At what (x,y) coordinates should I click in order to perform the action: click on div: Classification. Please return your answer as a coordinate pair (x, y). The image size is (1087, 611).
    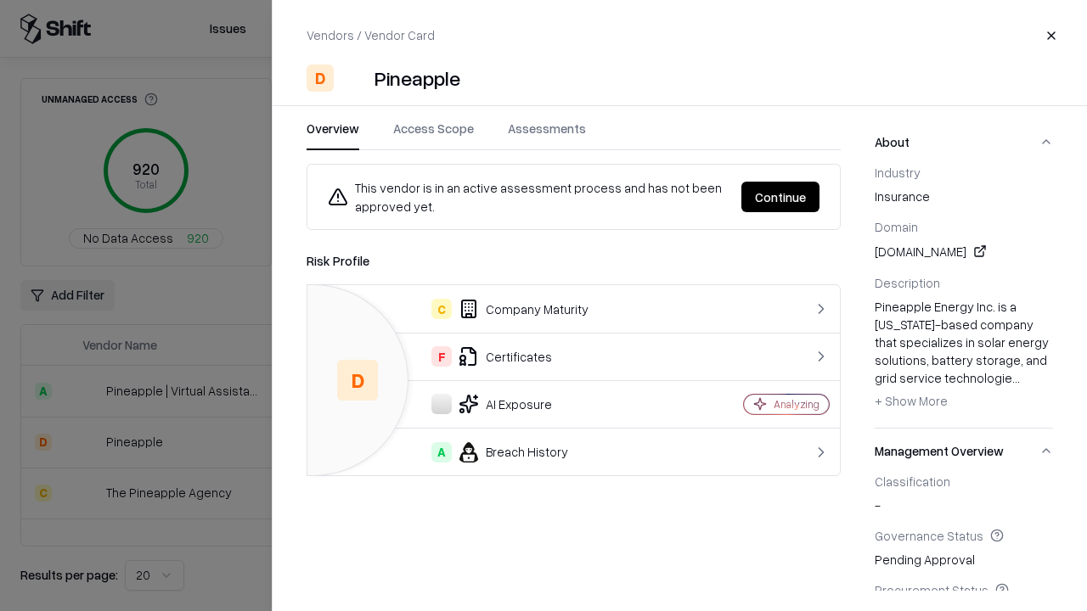
    Looking at the image, I should click on (964, 481).